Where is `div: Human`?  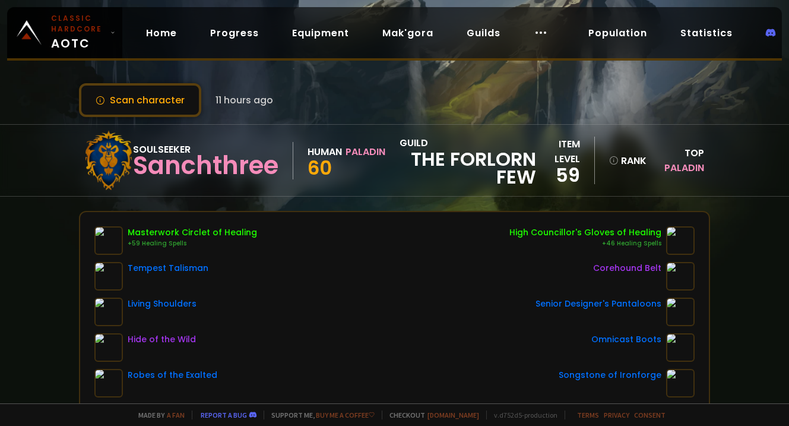
div: Human is located at coordinates (325, 151).